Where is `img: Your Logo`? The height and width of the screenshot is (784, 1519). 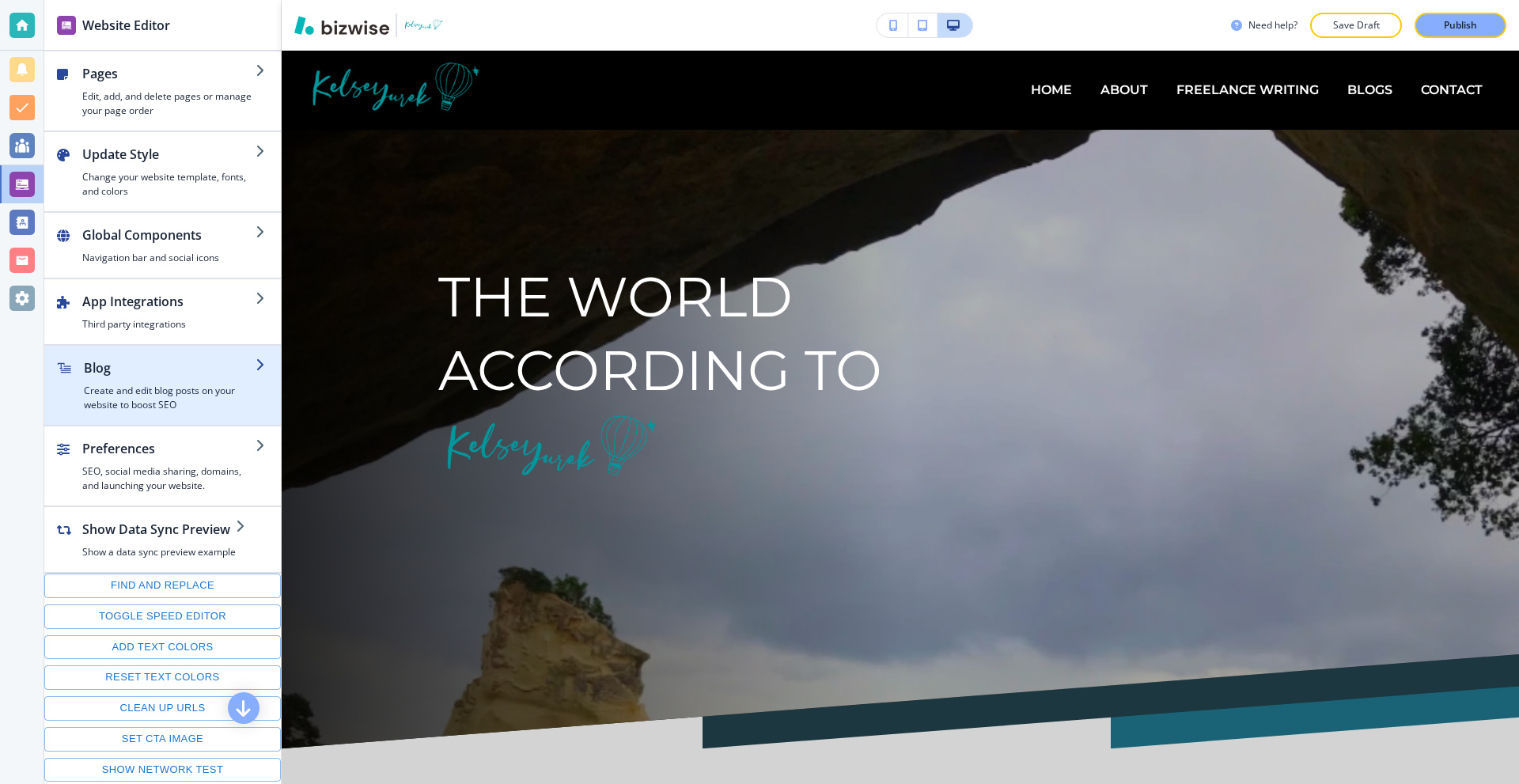
img: Your Logo is located at coordinates (424, 25).